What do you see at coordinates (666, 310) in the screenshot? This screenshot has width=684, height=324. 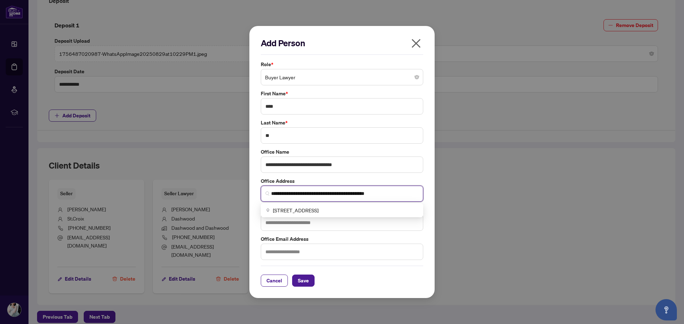 I see `button: Open asap` at bounding box center [666, 310].